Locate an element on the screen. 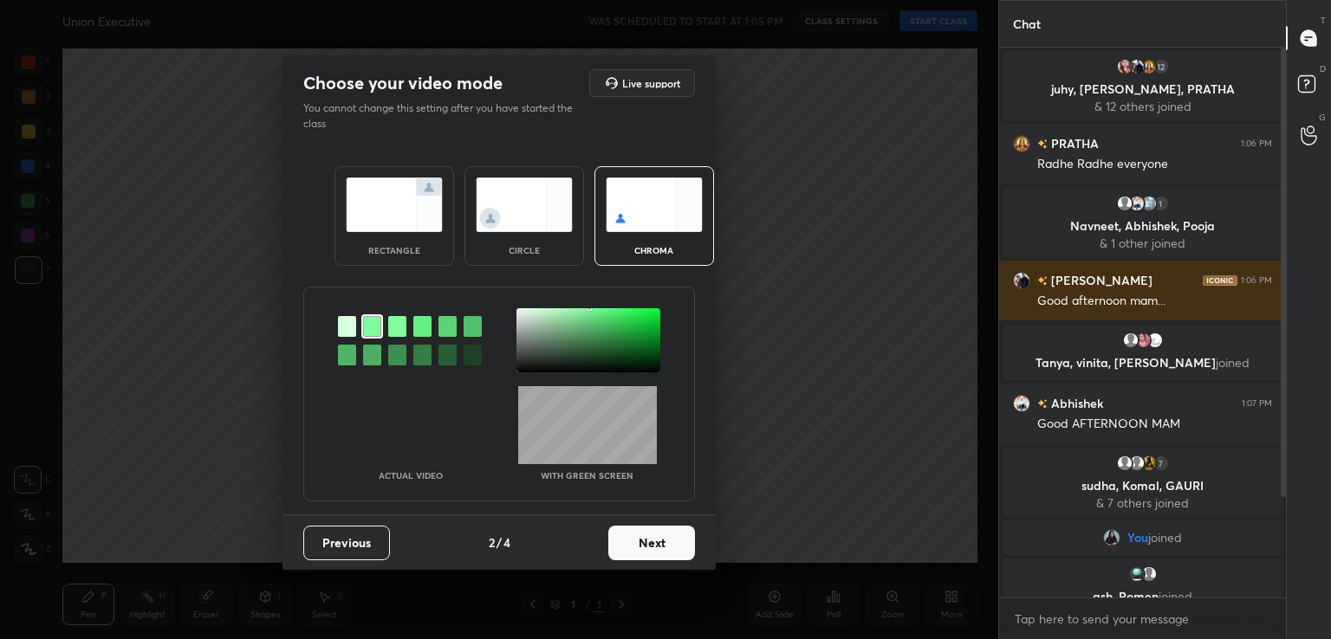 The width and height of the screenshot is (1331, 639). div: Good AFTERNOON MAM is located at coordinates (1154, 425).